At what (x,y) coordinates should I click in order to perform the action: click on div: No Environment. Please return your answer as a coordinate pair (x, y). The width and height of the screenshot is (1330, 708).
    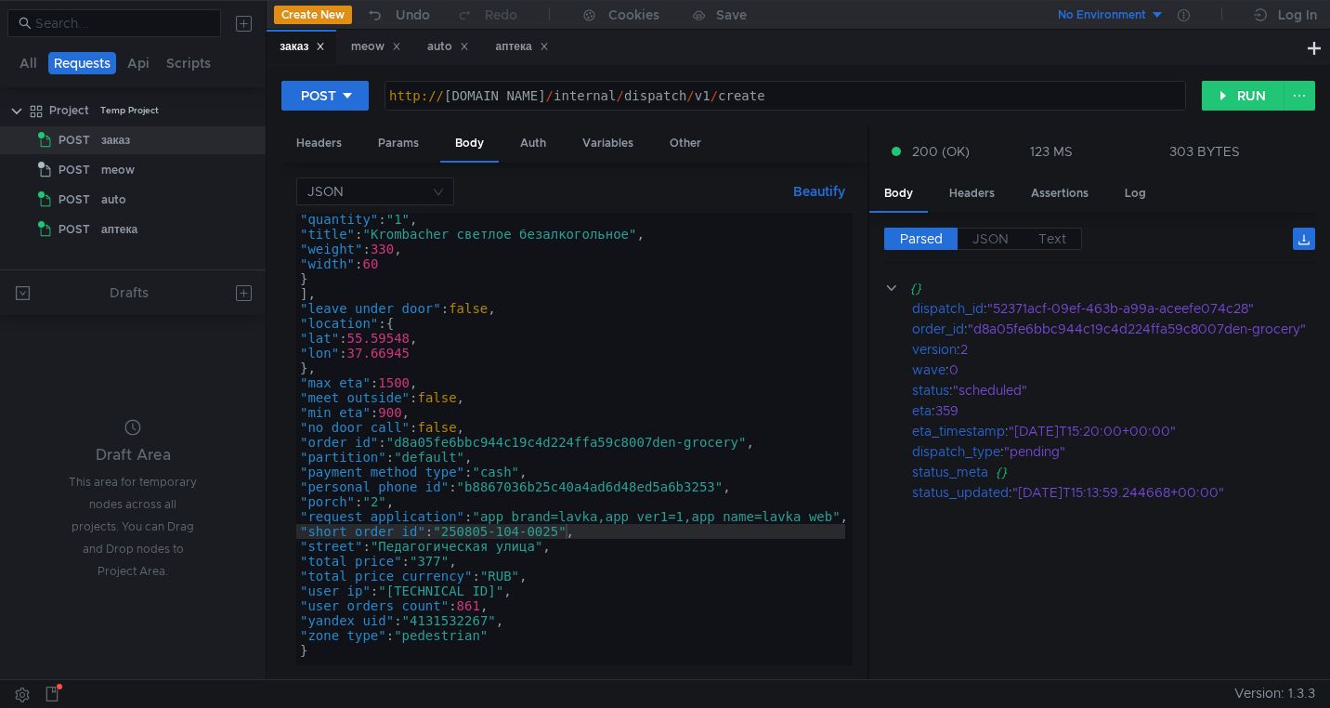
    Looking at the image, I should click on (1102, 15).